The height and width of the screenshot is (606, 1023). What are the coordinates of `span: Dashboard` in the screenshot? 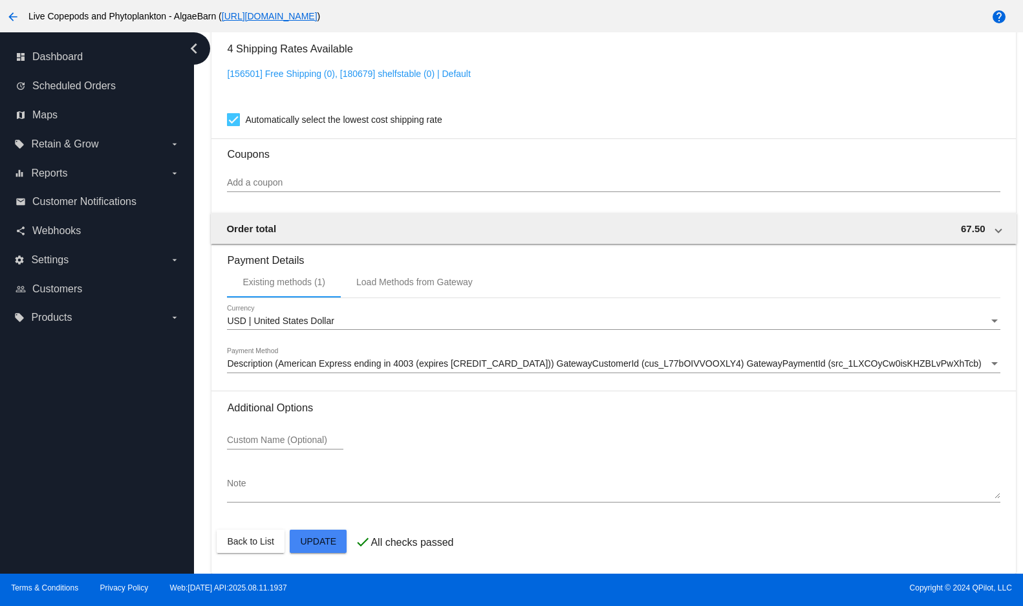 It's located at (58, 57).